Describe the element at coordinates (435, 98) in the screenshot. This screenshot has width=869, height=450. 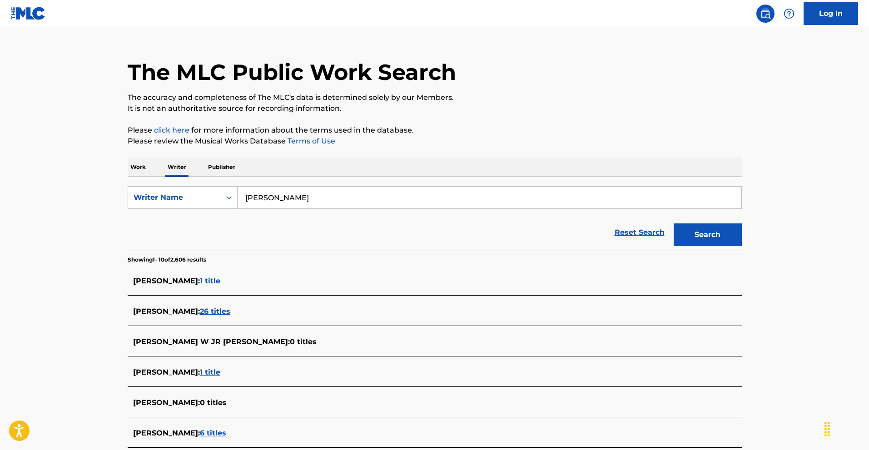
I see `p: The accuracy and completeness of The MLC's data is determined solely by our Members.` at that location.